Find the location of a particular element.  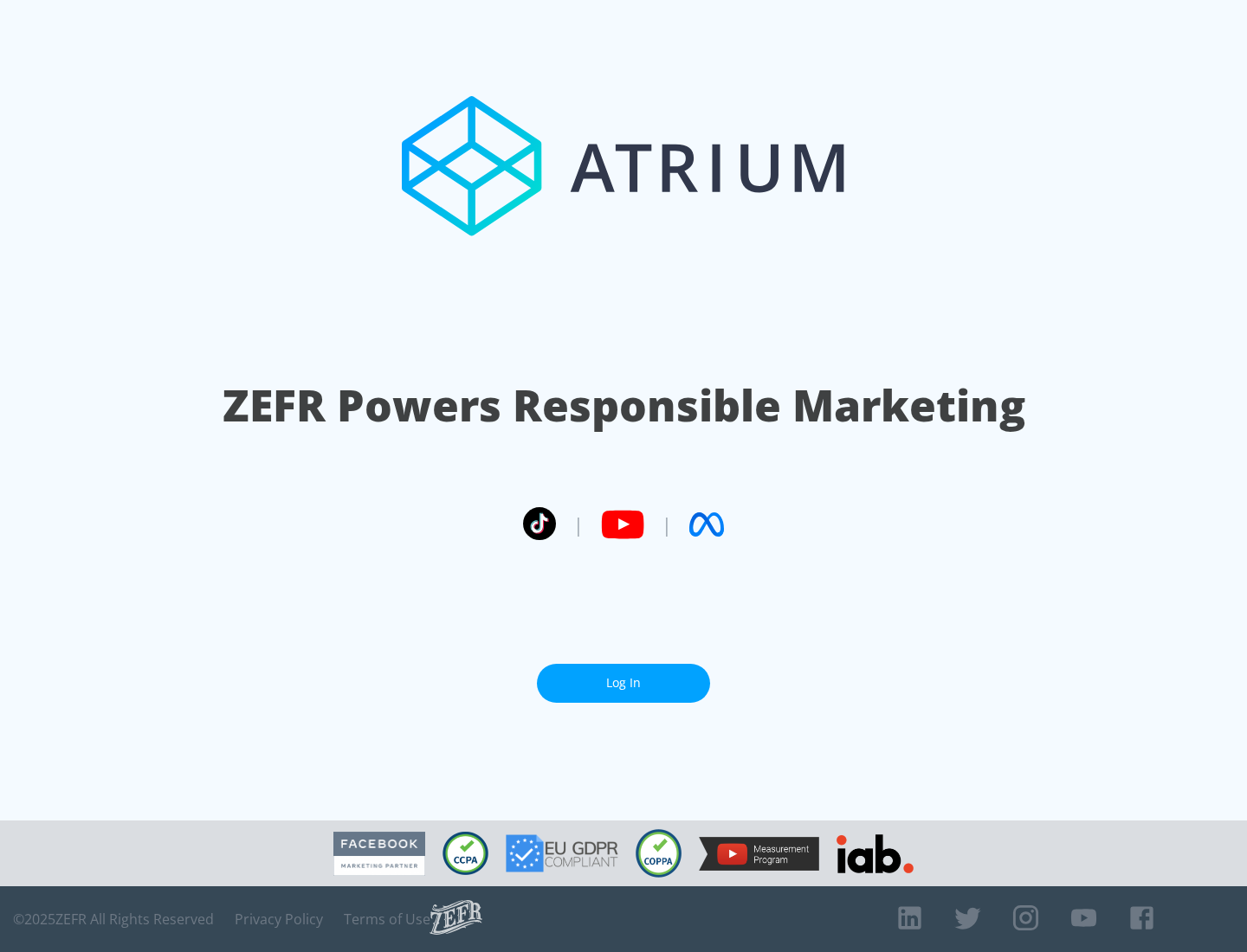

a: Log In is located at coordinates (624, 683).